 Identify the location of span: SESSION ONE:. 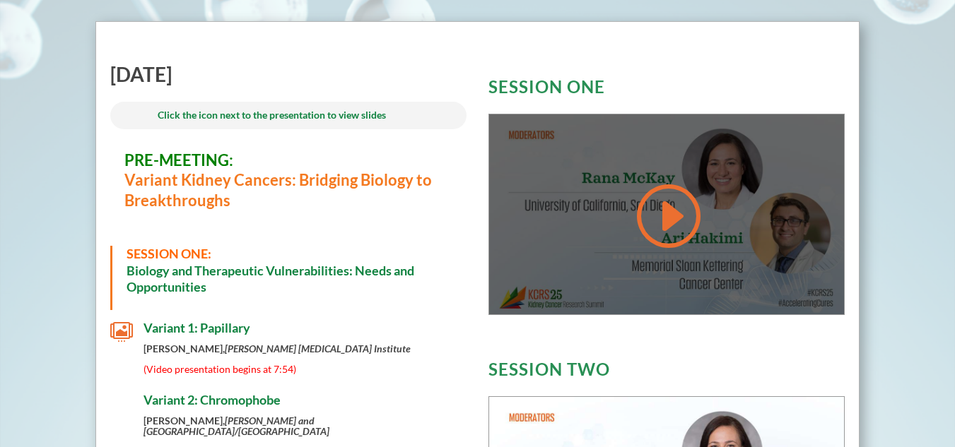
(169, 254).